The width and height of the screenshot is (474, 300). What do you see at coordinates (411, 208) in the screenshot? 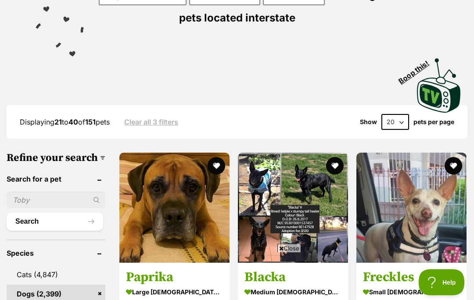
I see `img: Freckles - Jack Russell Terrier Dog` at bounding box center [411, 208].